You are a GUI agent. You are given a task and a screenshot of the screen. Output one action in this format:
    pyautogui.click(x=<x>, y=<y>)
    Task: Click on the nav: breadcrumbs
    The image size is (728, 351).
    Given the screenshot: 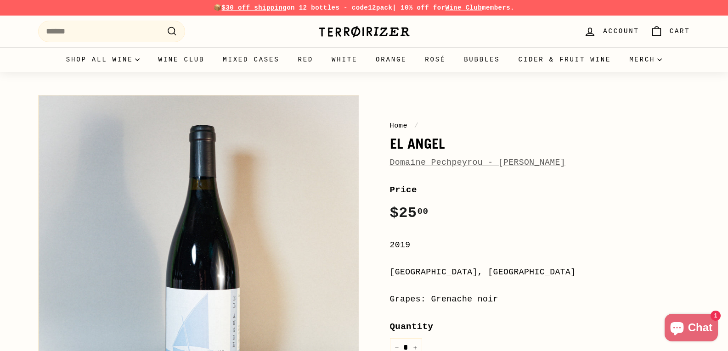 What is the action you would take?
    pyautogui.click(x=540, y=126)
    